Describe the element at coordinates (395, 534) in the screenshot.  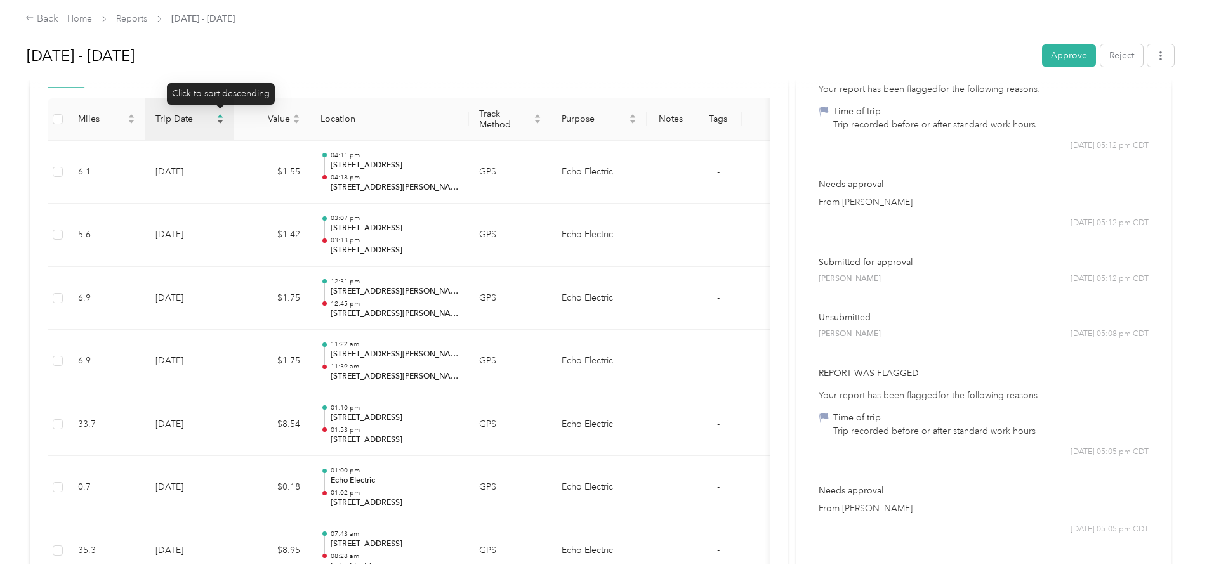
I see `p: 07:43 am` at that location.